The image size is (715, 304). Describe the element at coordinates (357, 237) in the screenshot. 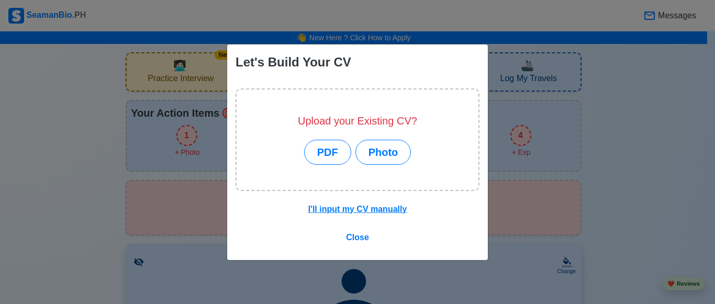

I see `span: Close` at that location.